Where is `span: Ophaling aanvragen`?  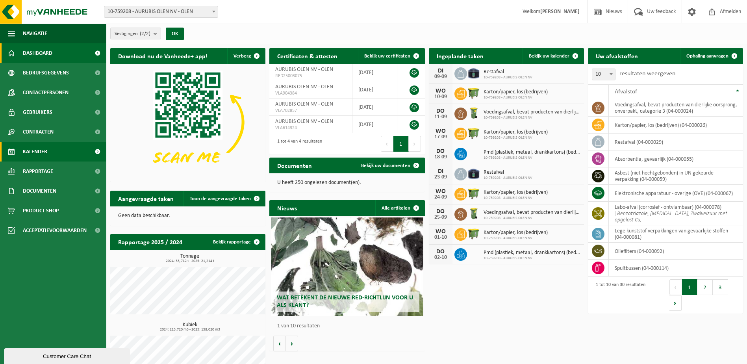 span: Ophaling aanvragen is located at coordinates (707, 56).